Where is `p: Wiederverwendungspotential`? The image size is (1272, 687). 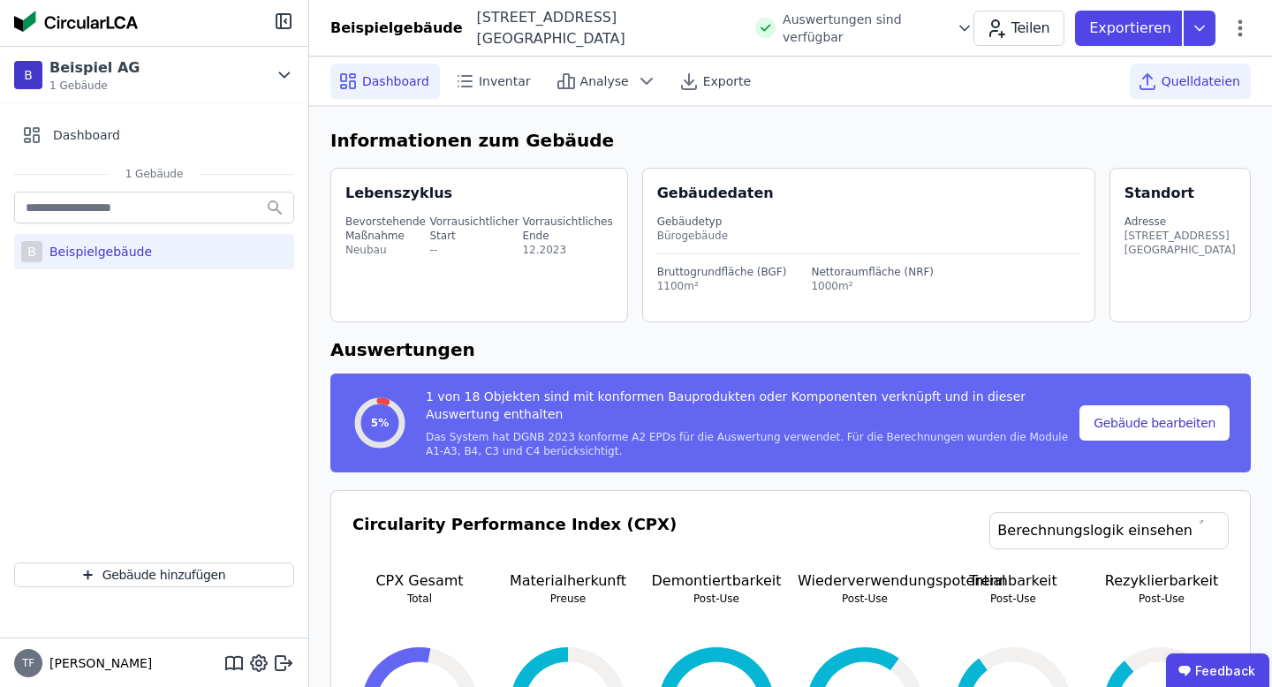
p: Wiederverwendungspotential is located at coordinates (864, 581).